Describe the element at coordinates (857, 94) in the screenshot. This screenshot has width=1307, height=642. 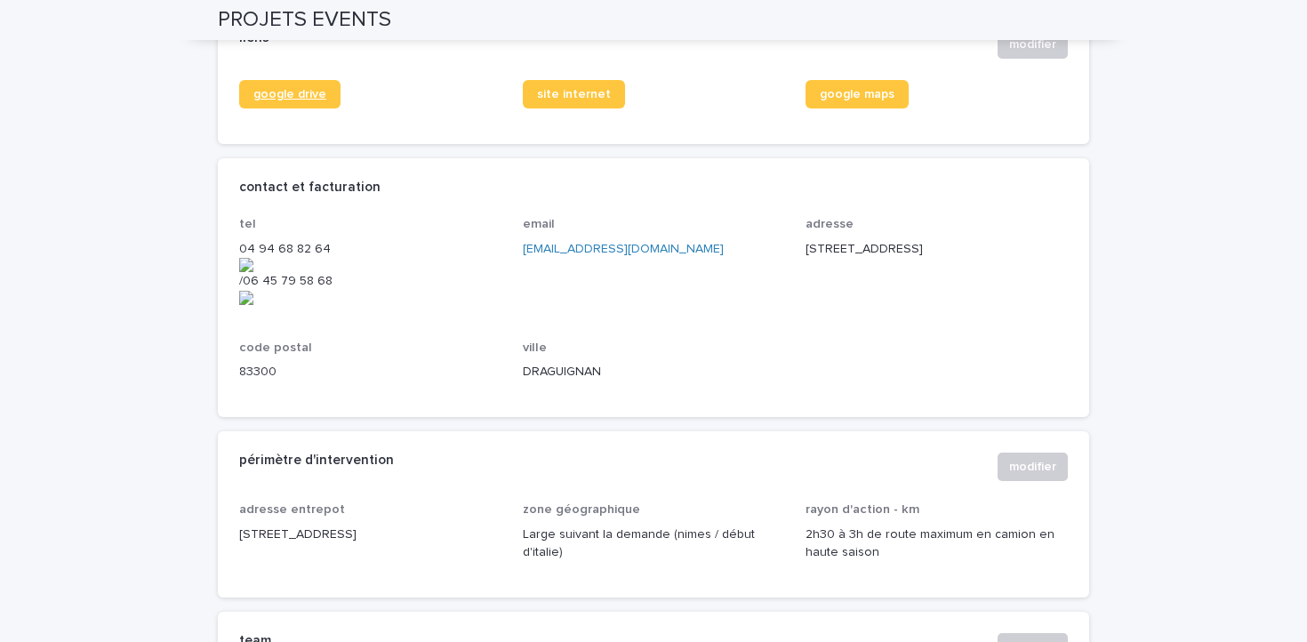
I see `span: google maps` at that location.